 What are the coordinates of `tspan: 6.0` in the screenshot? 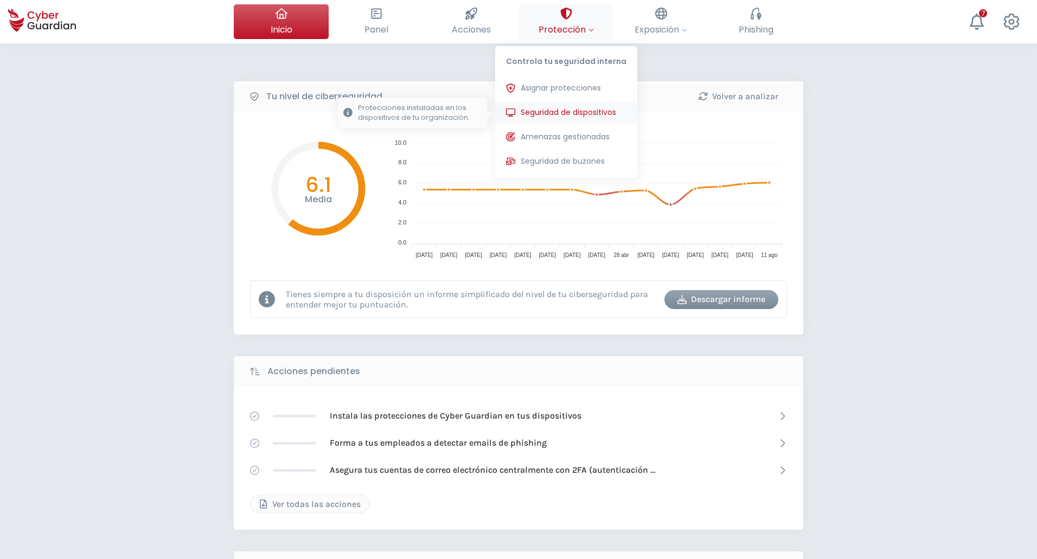 It's located at (402, 182).